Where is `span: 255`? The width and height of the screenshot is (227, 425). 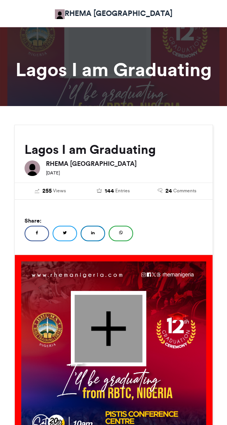 span: 255 is located at coordinates (47, 191).